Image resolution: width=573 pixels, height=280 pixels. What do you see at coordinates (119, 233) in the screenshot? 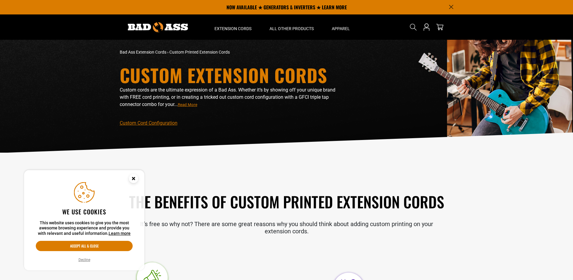
I see `a: Learn more` at bounding box center [119, 233].